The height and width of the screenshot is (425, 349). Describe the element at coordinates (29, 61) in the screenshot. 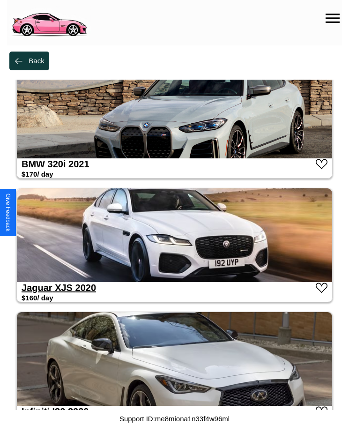

I see `button: Back` at that location.